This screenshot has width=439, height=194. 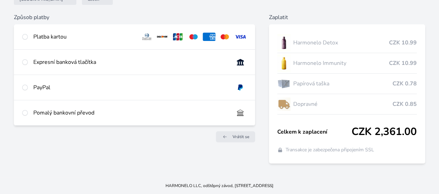 I want to click on div: PayPal, so click(x=131, y=88).